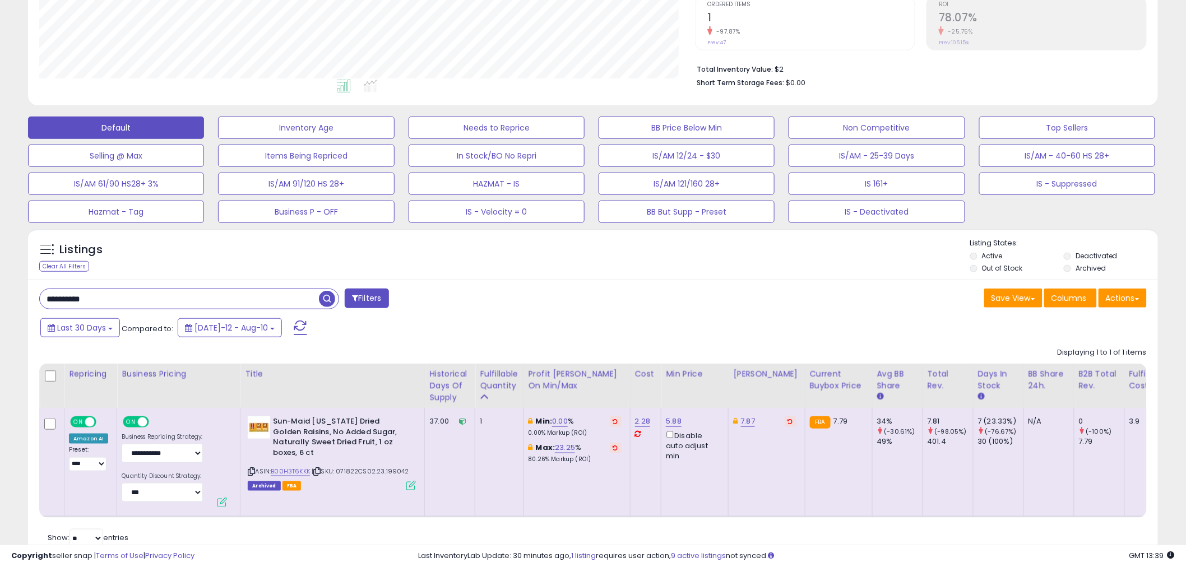 The height and width of the screenshot is (567, 1186). Describe the element at coordinates (1067, 184) in the screenshot. I see `button: IS - Suppressed` at that location.